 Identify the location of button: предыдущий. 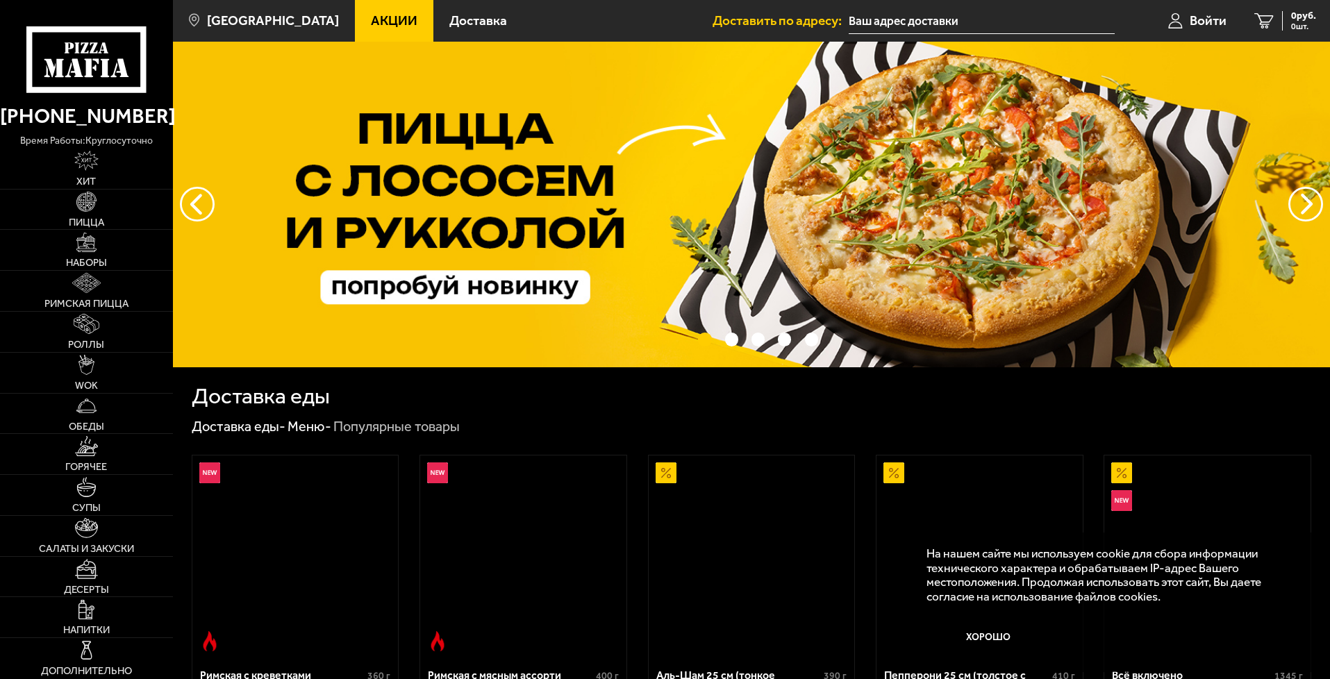
(1306, 204).